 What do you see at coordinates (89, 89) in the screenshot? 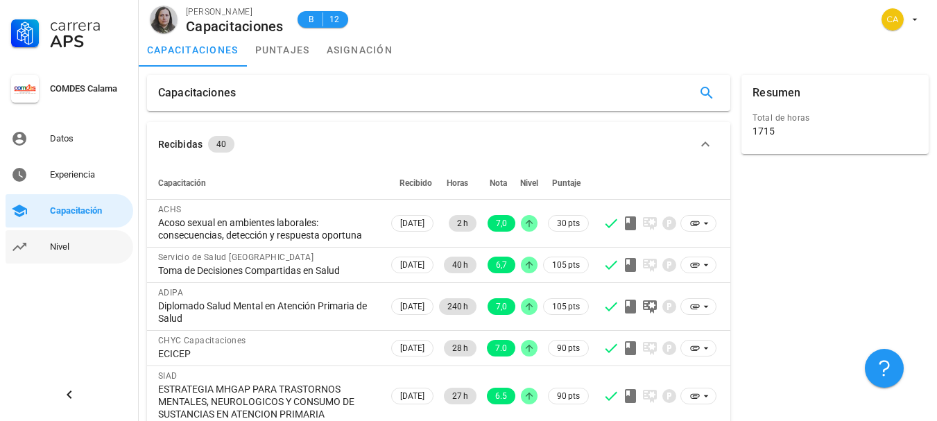
I see `div: COMDES Calama` at bounding box center [89, 89].